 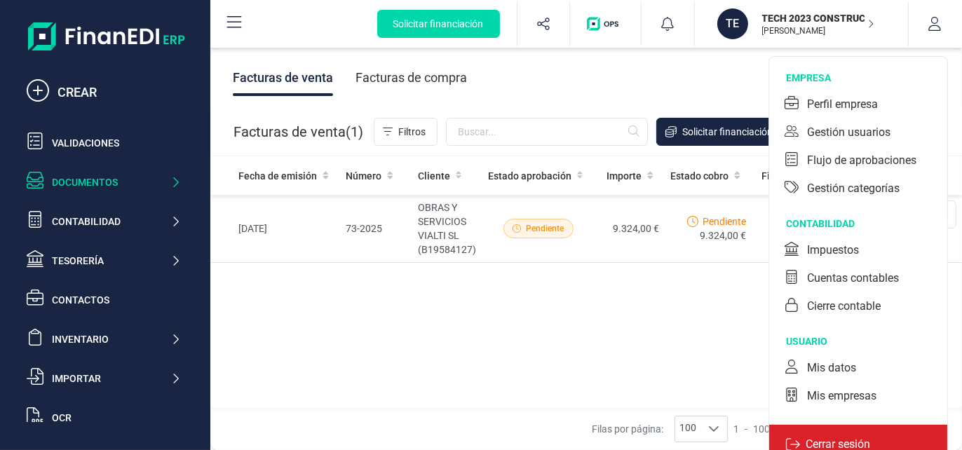 What do you see at coordinates (278, 176) in the screenshot?
I see `span: Fecha de emisión` at bounding box center [278, 176].